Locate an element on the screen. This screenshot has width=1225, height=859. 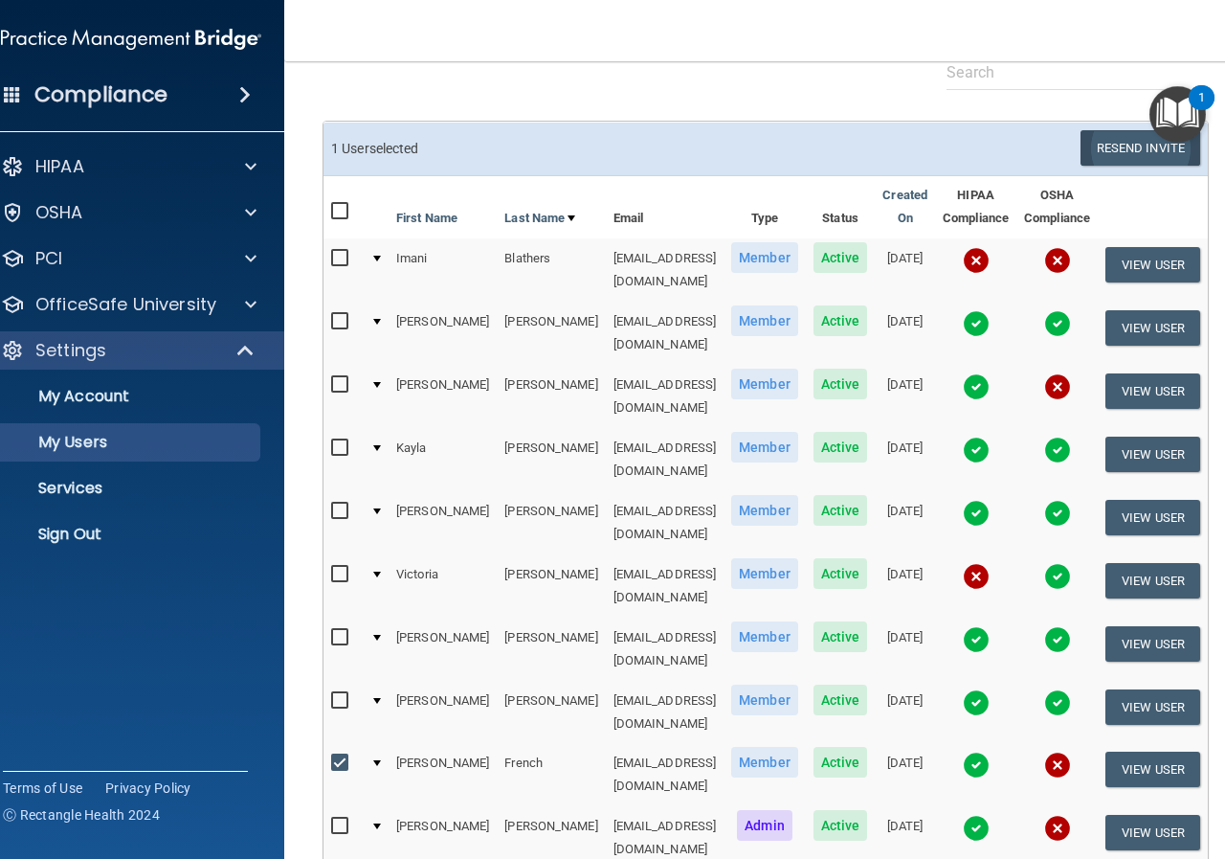
a: Privacy Policy is located at coordinates (148, 788).